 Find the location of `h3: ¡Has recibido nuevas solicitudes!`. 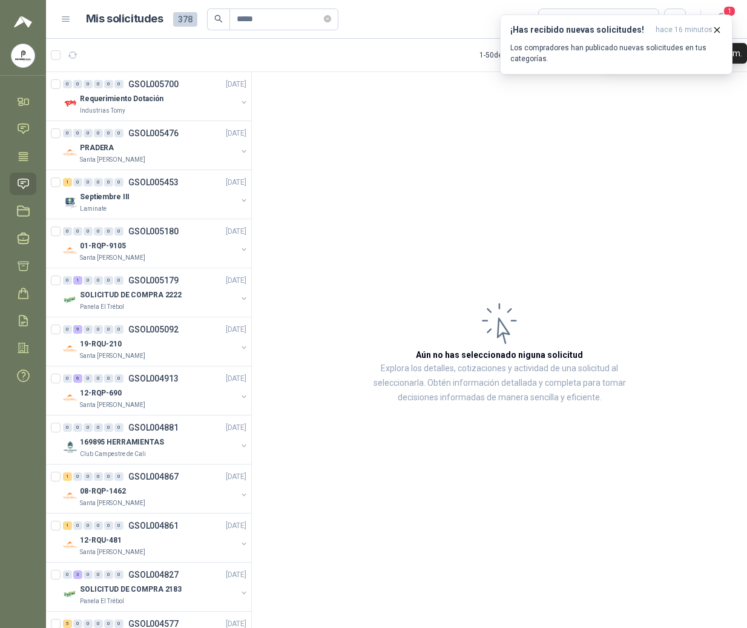

h3: ¡Has recibido nuevas solicitudes! is located at coordinates (581, 30).